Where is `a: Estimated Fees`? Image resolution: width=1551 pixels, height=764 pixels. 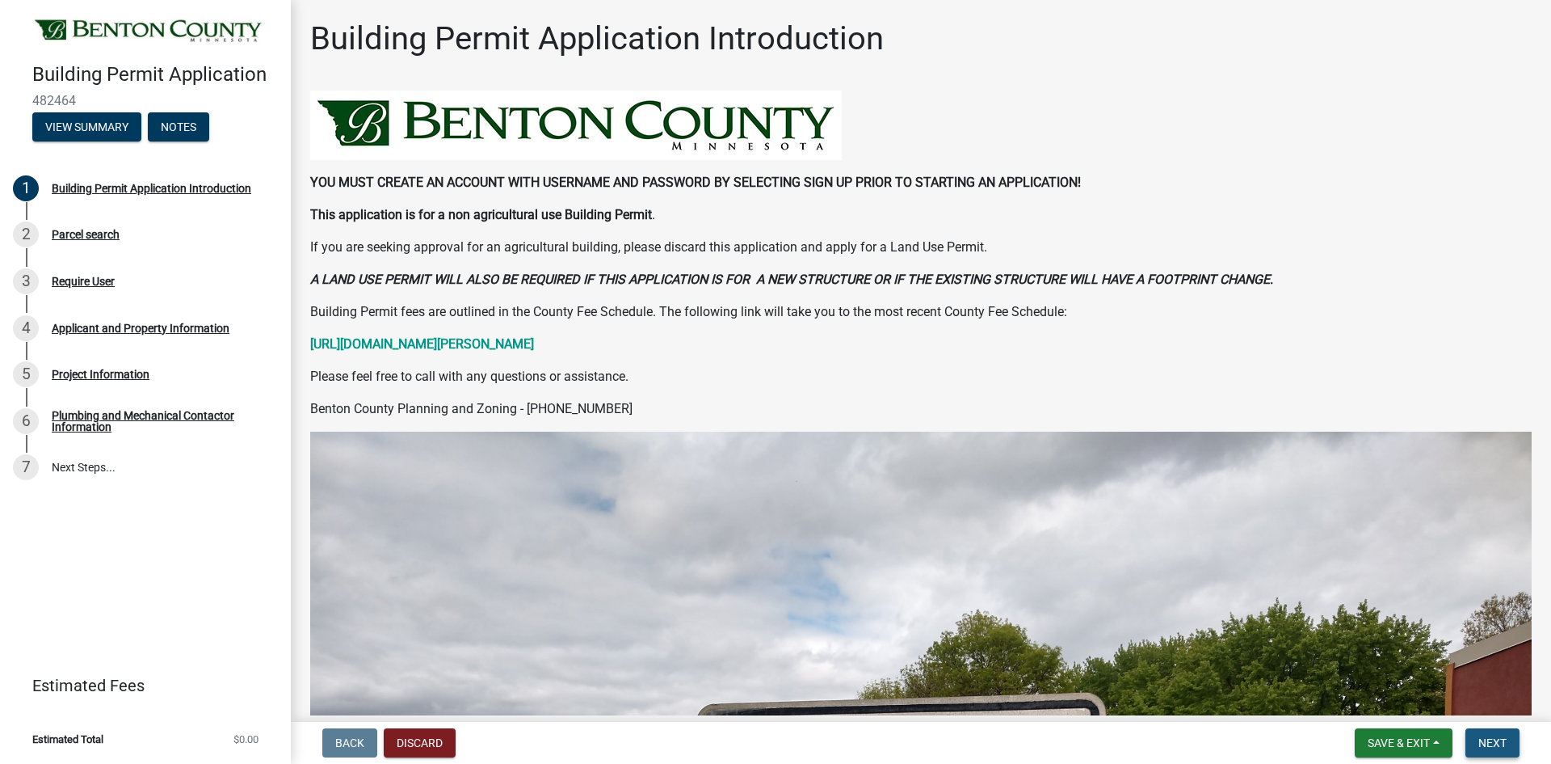
a: Estimated Fees is located at coordinates (139, 685).